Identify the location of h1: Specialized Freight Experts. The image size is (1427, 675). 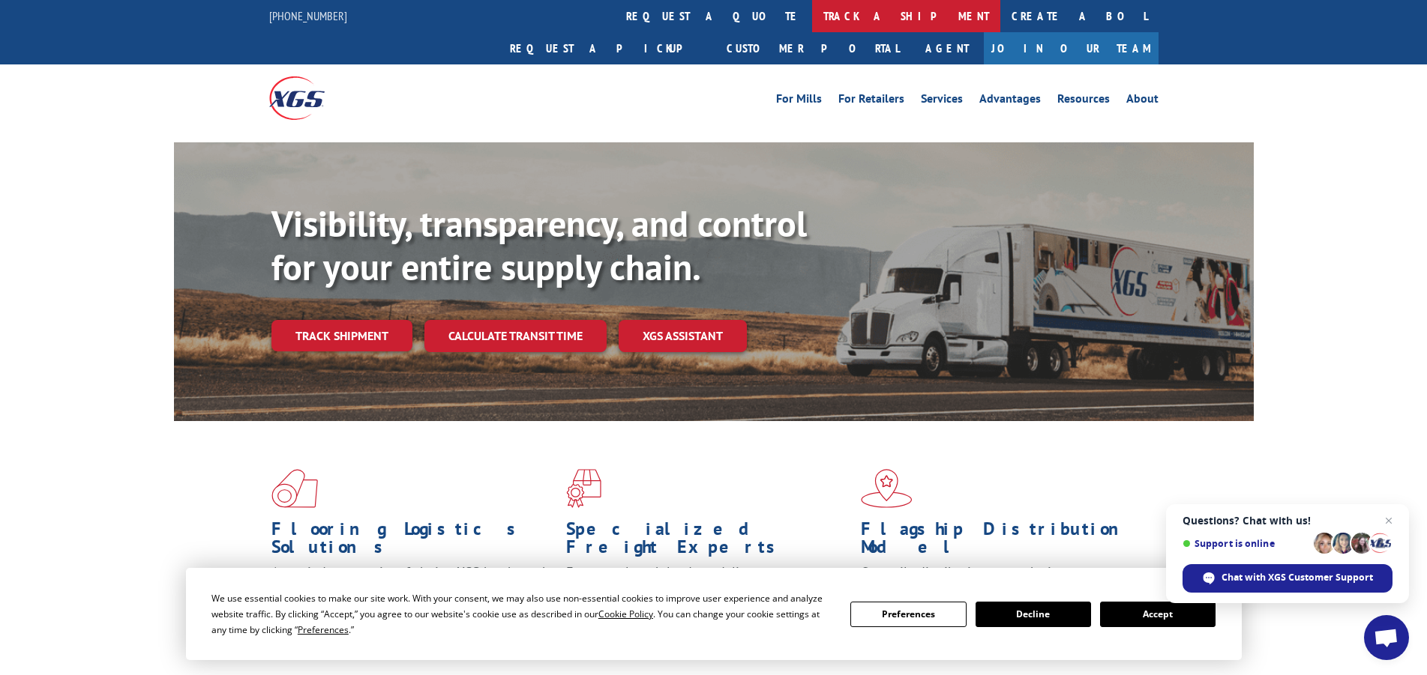
(708, 542).